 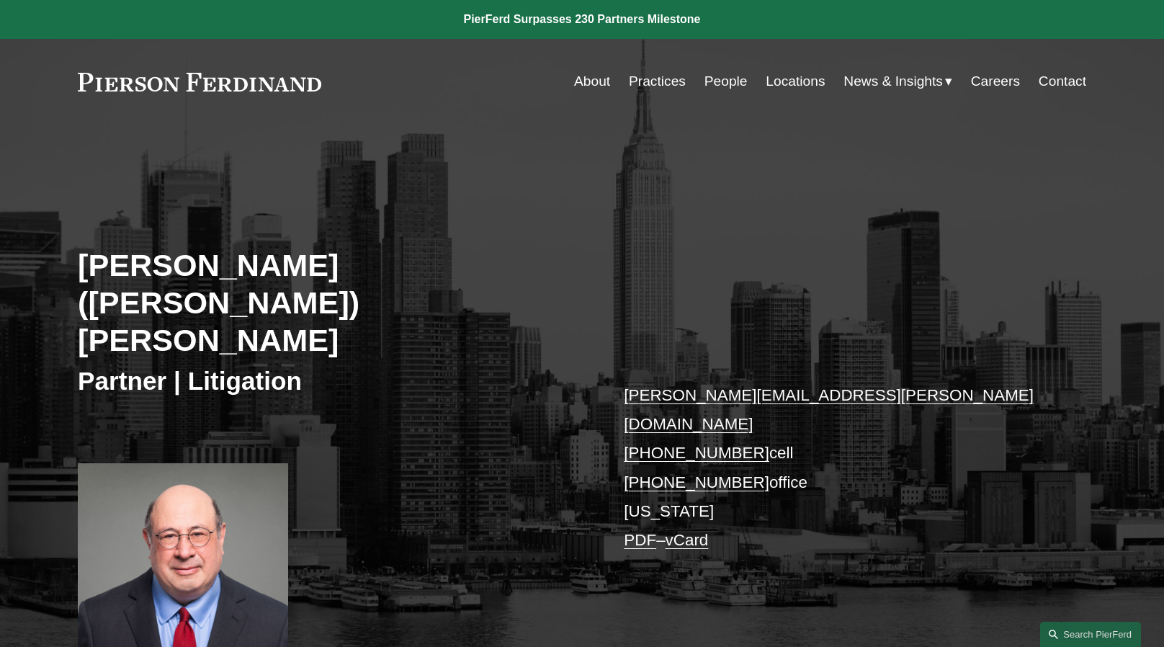 What do you see at coordinates (592, 81) in the screenshot?
I see `a: About` at bounding box center [592, 81].